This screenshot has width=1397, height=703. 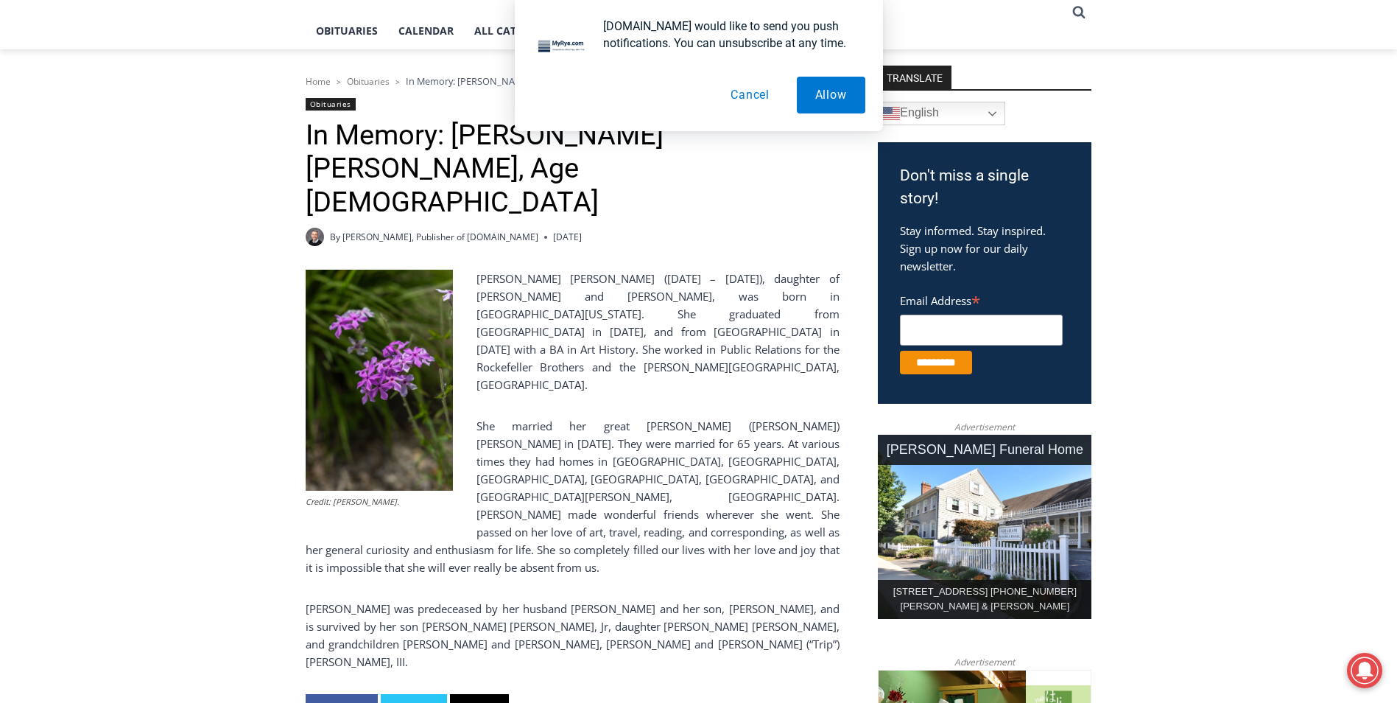 What do you see at coordinates (750, 95) in the screenshot?
I see `button: Cancel` at bounding box center [750, 95].